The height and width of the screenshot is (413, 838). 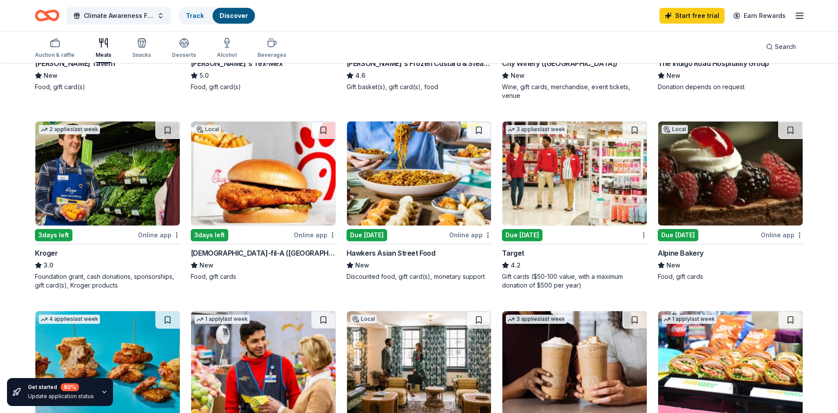 What do you see at coordinates (419, 173) in the screenshot?
I see `img: Image for Hawkers Asian Street Food` at bounding box center [419, 173].